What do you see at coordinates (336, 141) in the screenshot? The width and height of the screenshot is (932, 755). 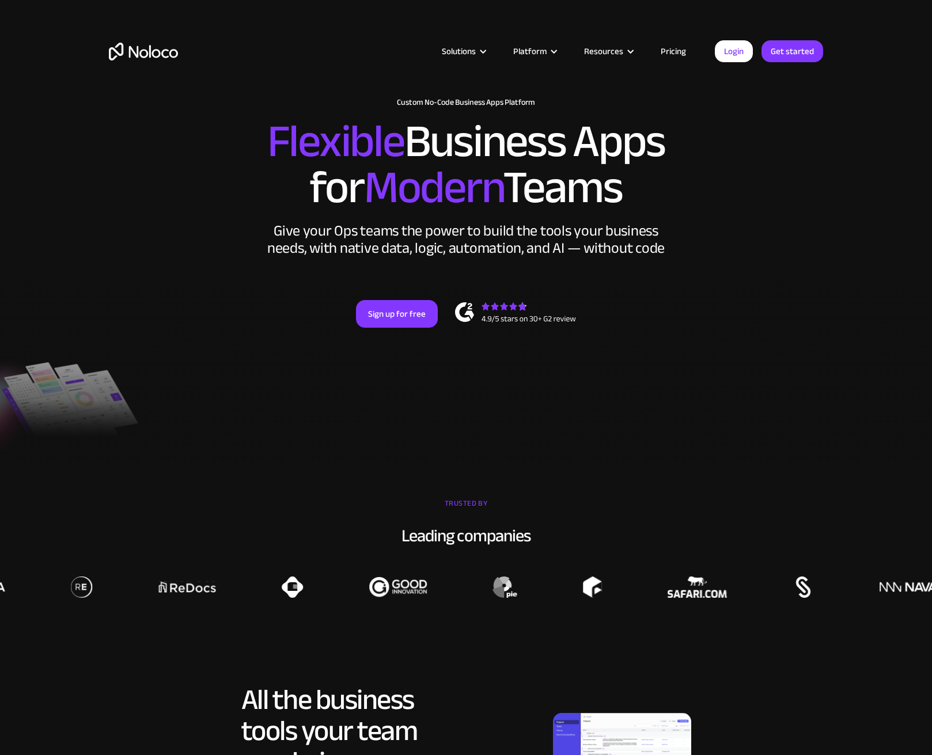 I see `span: Flexible` at bounding box center [336, 141].